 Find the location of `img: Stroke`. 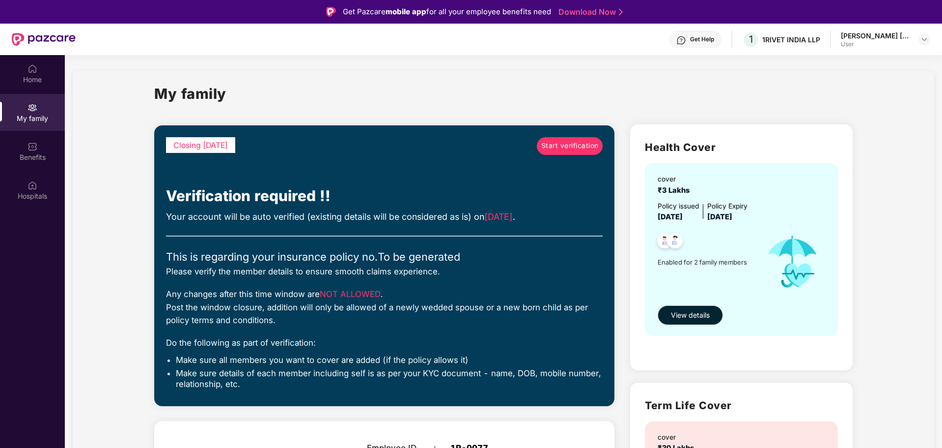

img: Stroke is located at coordinates (621, 12).